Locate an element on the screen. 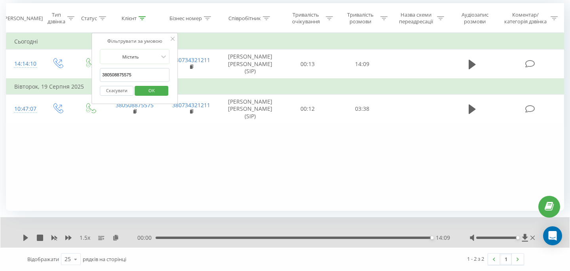 This screenshot has width=570, height=271. input: Введіть значення is located at coordinates (135, 75).